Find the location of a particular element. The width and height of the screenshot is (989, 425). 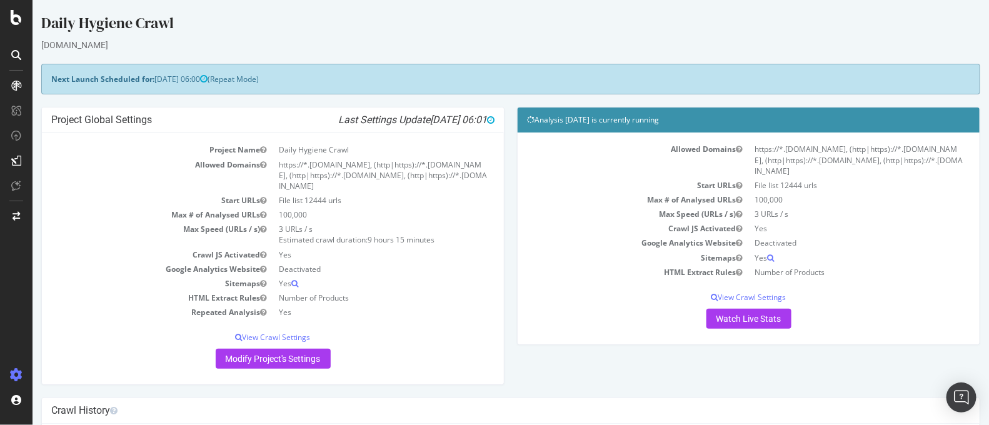

h4: Crawl History is located at coordinates (478, 411).